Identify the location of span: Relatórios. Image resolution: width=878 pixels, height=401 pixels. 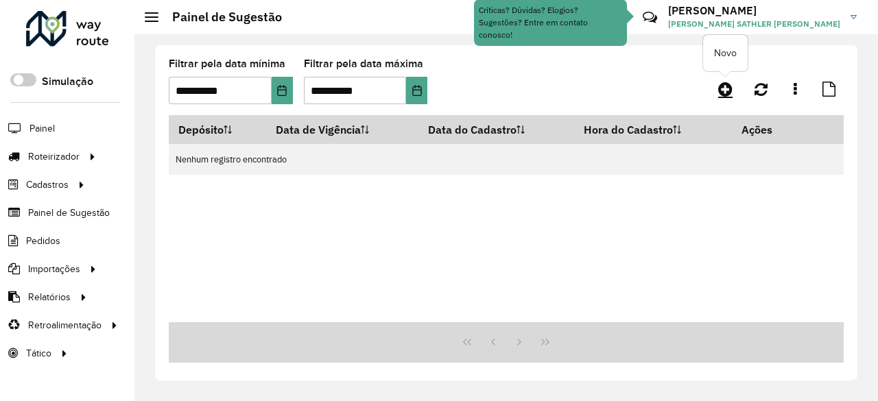
(49, 297).